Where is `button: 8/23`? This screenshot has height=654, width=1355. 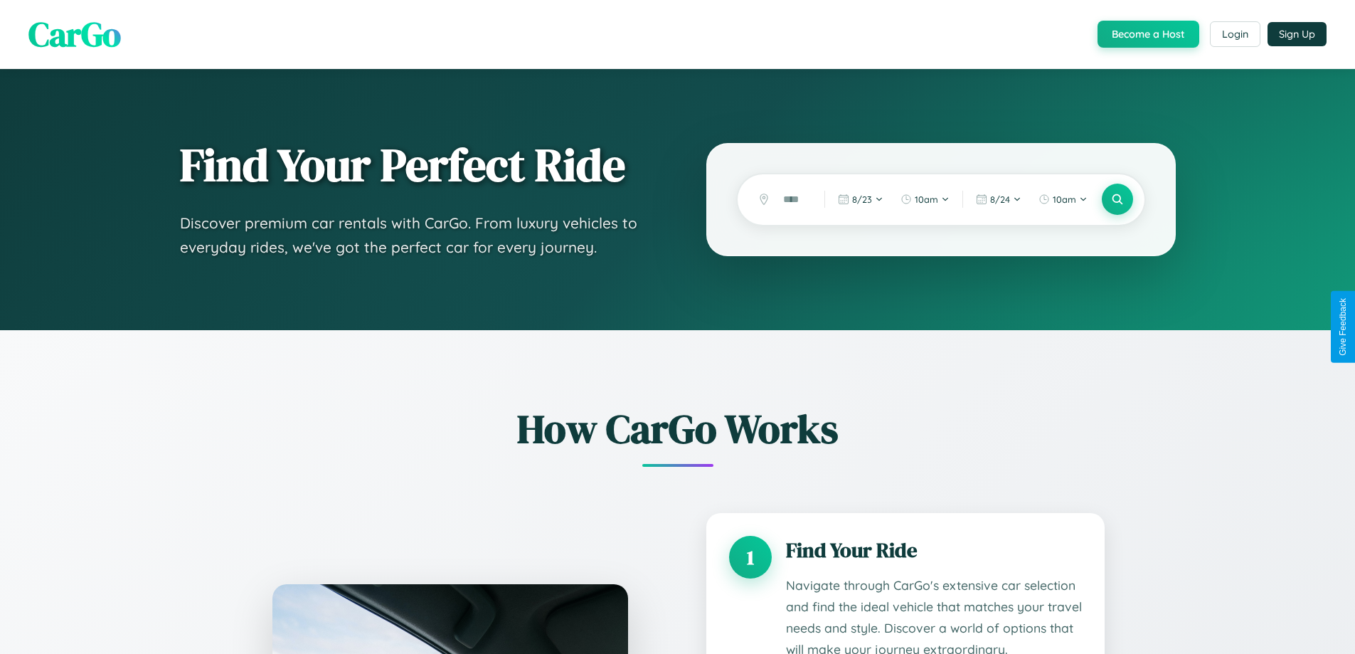
button: 8/23 is located at coordinates (861, 199).